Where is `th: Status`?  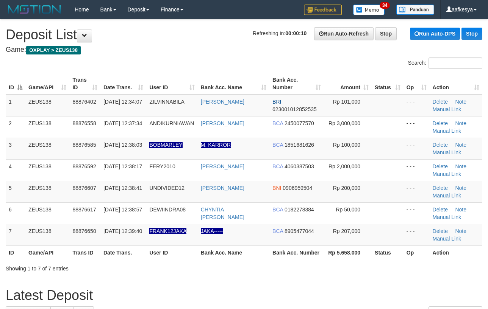
th: Status is located at coordinates (387, 253).